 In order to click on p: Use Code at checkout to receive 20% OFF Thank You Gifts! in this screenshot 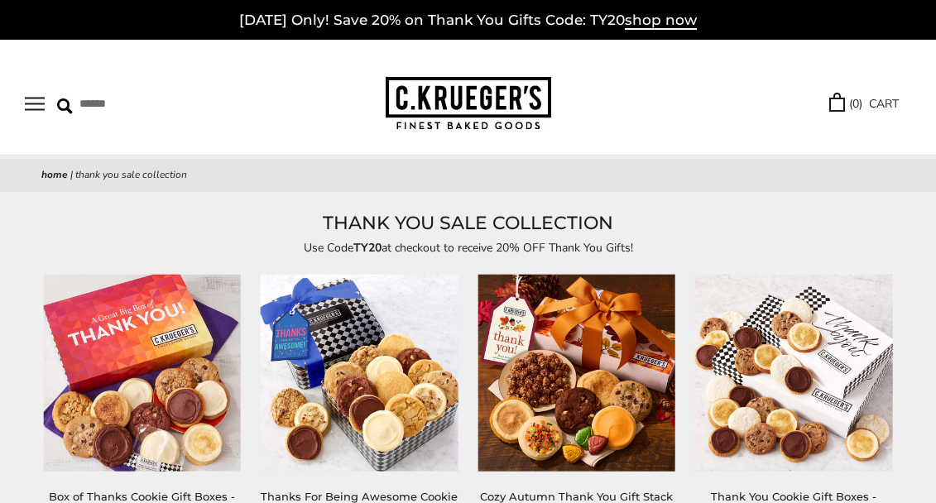, I will do `click(468, 247)`.